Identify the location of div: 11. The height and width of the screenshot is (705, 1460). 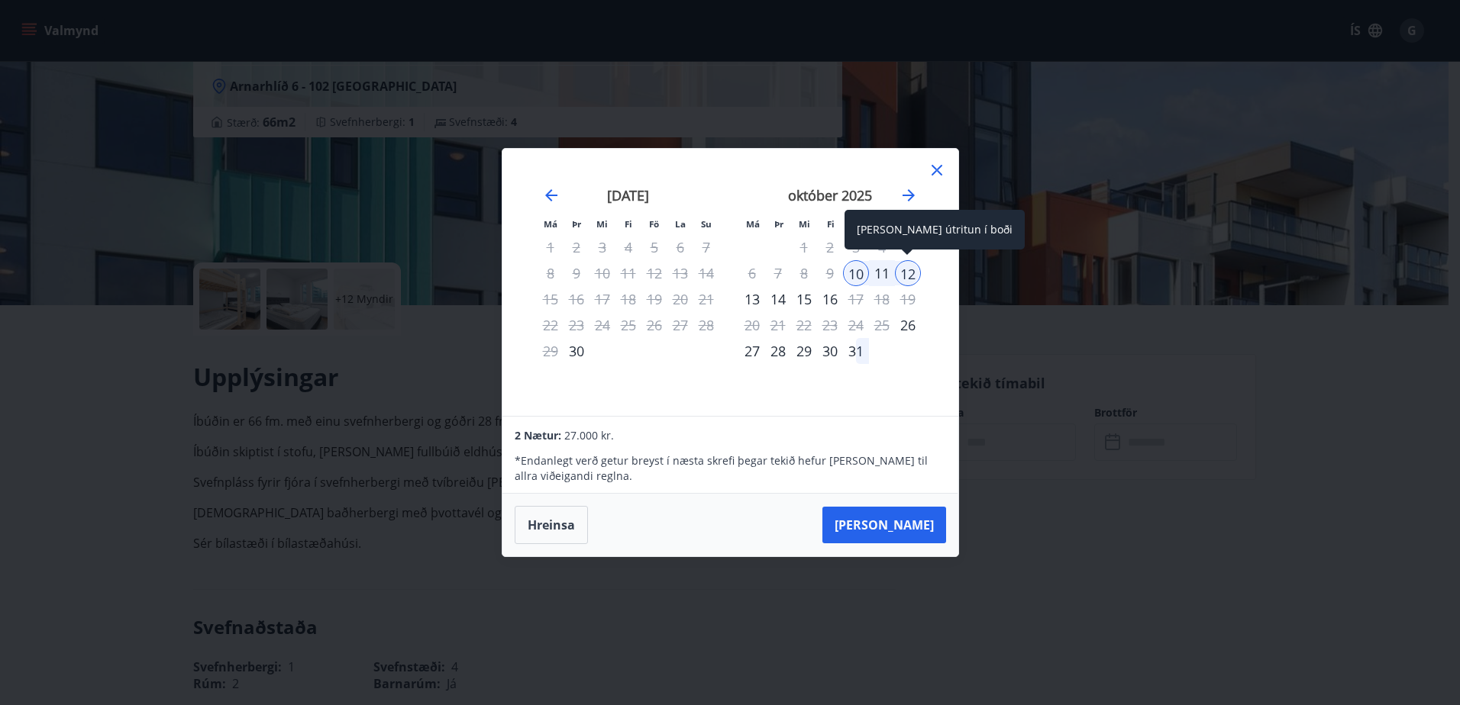
(882, 273).